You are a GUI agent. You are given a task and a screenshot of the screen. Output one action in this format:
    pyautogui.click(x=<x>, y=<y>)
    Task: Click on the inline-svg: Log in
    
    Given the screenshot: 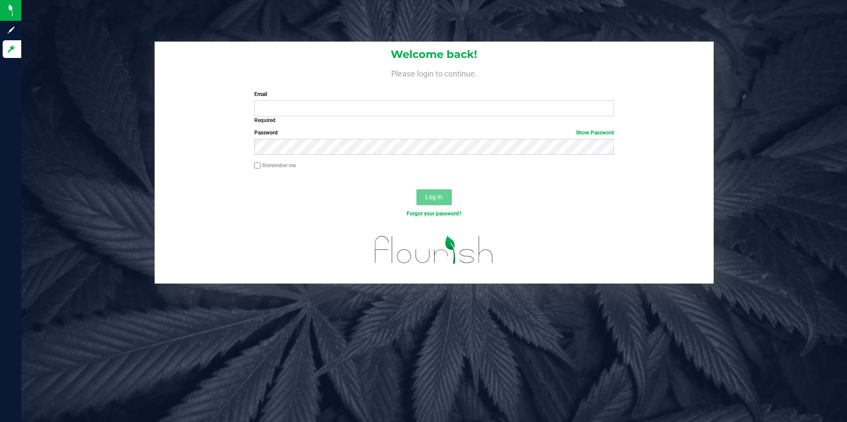 What is the action you would take?
    pyautogui.click(x=11, y=49)
    